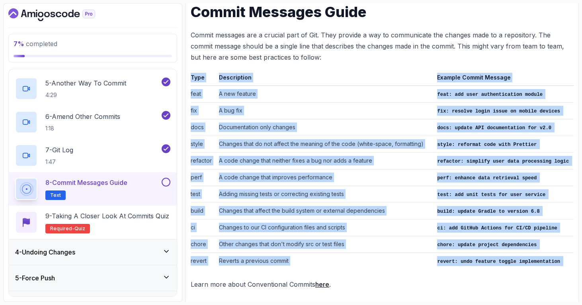 The height and width of the screenshot is (305, 582). I want to click on td: Documentation only changes, so click(325, 127).